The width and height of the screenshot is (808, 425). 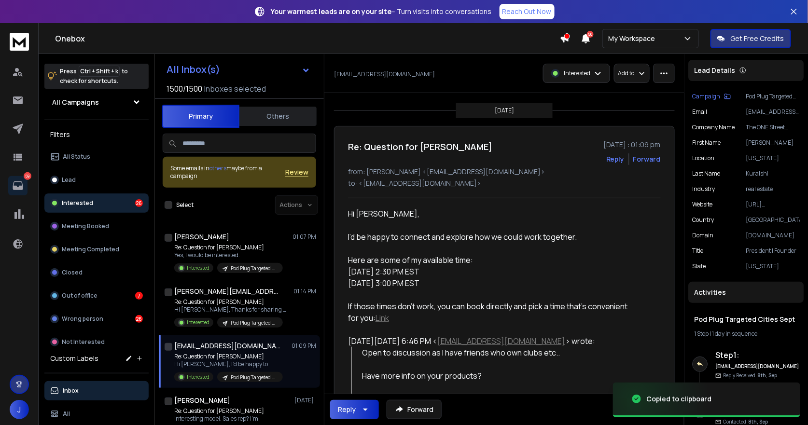 I want to click on p: 01:07 PM, so click(x=304, y=237).